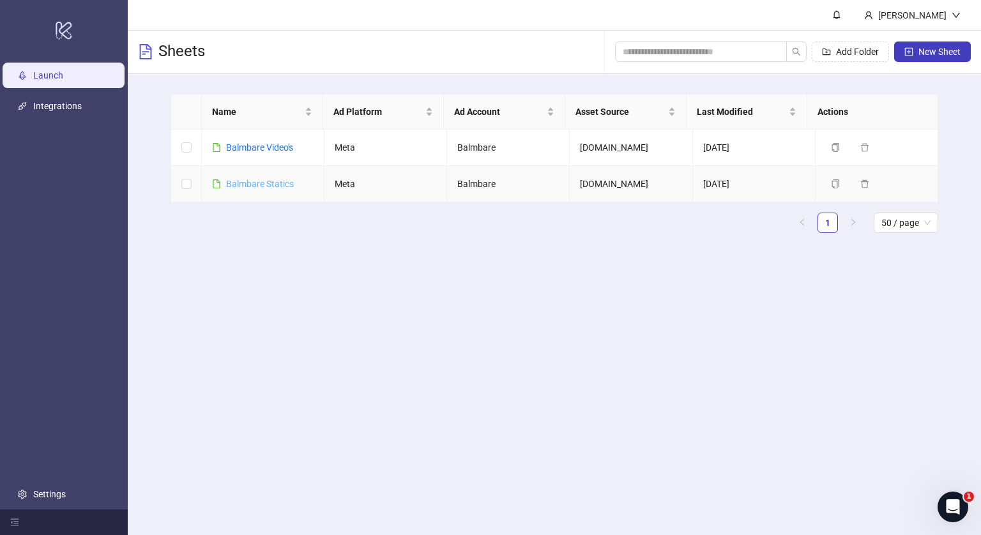 The width and height of the screenshot is (981, 535). I want to click on button: right, so click(853, 223).